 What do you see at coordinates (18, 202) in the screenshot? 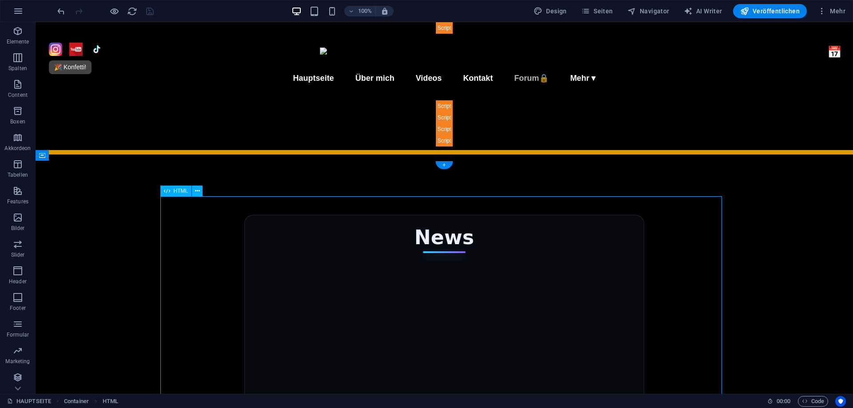
I see `p: Features` at bounding box center [18, 202].